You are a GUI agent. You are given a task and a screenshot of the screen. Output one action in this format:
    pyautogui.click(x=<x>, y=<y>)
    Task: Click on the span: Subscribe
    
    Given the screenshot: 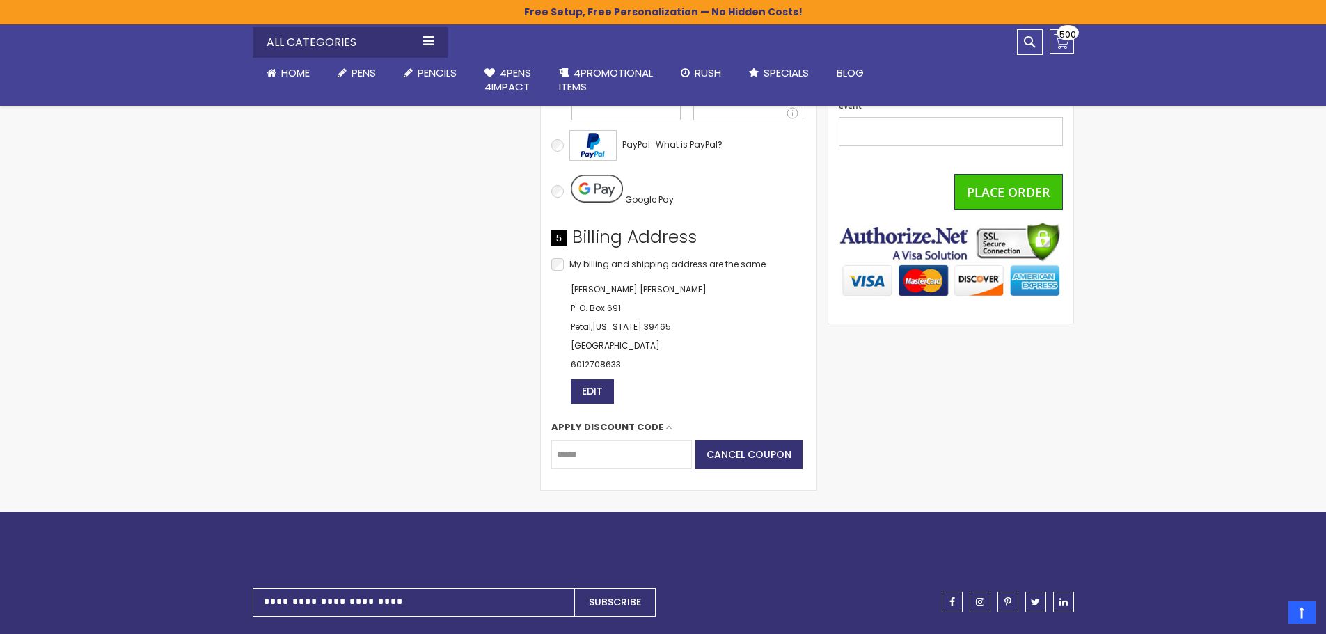 What is the action you would take?
    pyautogui.click(x=614, y=602)
    